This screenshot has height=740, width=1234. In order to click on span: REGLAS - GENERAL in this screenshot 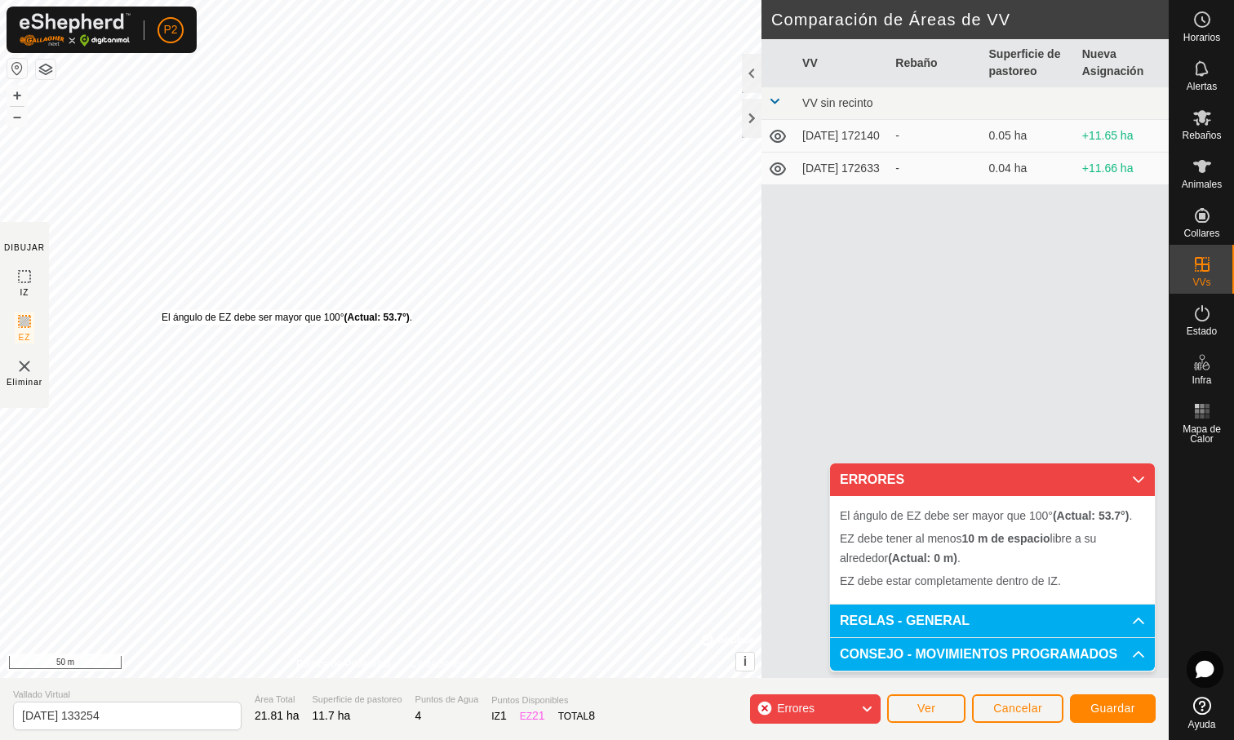, I will do `click(904, 621)`.